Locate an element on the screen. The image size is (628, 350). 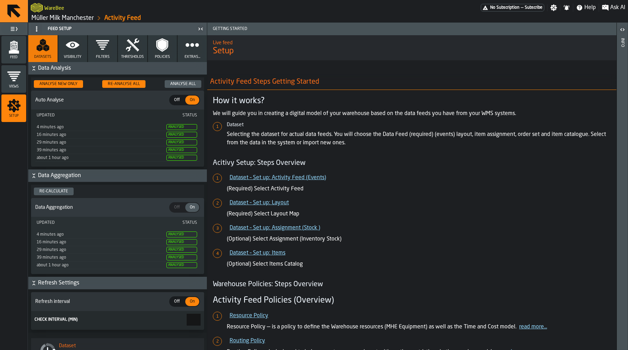
div: Analyse New Only is located at coordinates (58, 84).